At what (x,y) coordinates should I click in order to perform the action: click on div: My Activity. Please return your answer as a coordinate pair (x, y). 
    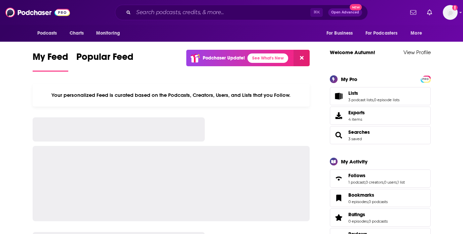
    Looking at the image, I should click on (354, 161).